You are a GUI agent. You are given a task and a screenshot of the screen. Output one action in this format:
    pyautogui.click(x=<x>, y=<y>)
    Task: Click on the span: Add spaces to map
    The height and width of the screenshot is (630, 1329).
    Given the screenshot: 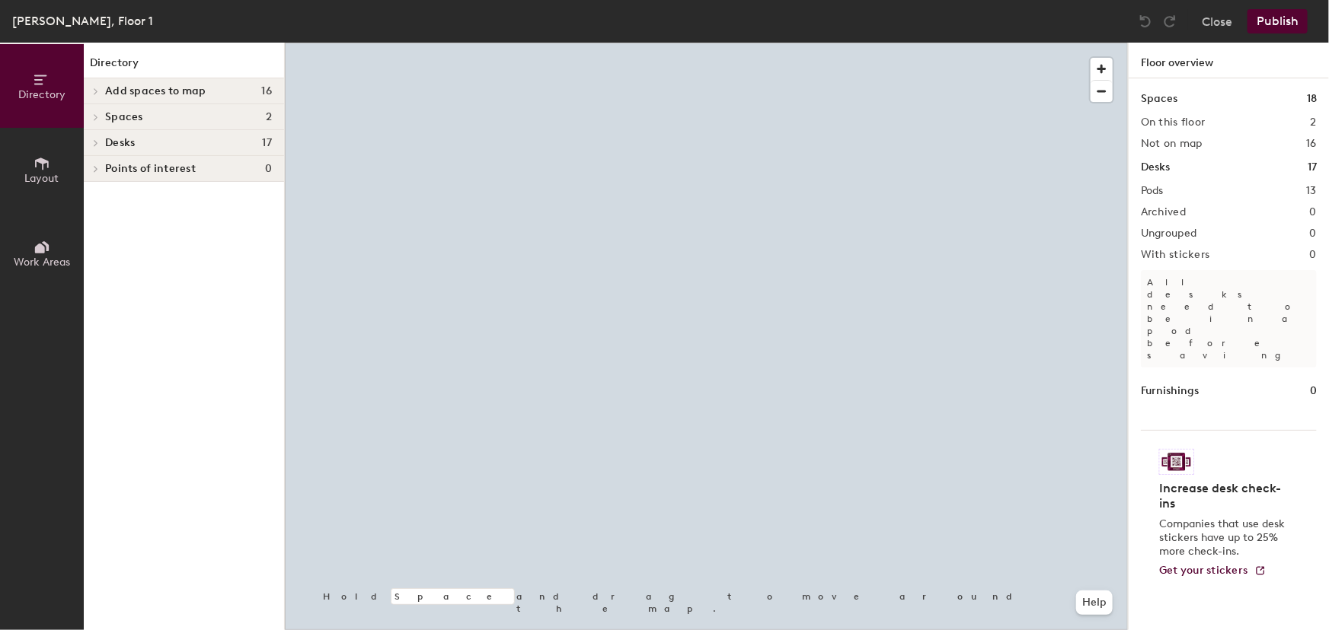 What is the action you would take?
    pyautogui.click(x=155, y=91)
    